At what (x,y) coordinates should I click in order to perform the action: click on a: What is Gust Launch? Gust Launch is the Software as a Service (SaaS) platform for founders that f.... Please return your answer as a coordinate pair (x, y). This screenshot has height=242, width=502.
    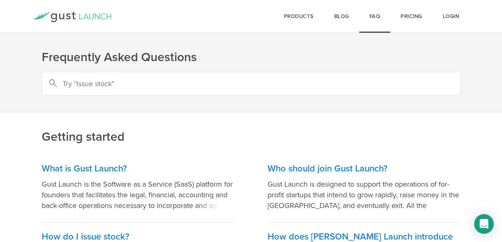
    Looking at the image, I should click on (138, 188).